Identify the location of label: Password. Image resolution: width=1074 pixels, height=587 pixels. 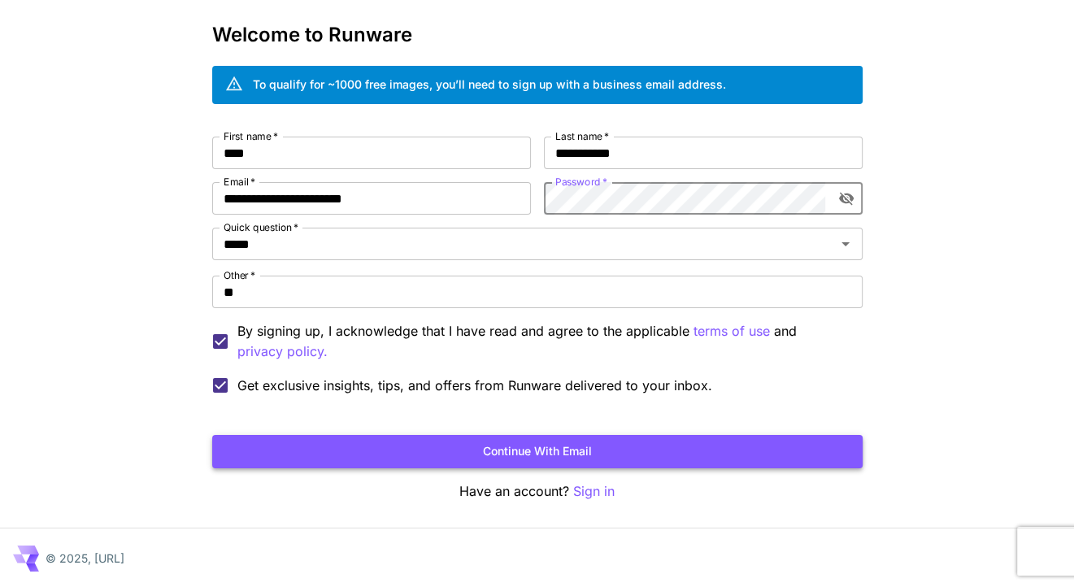
(581, 181).